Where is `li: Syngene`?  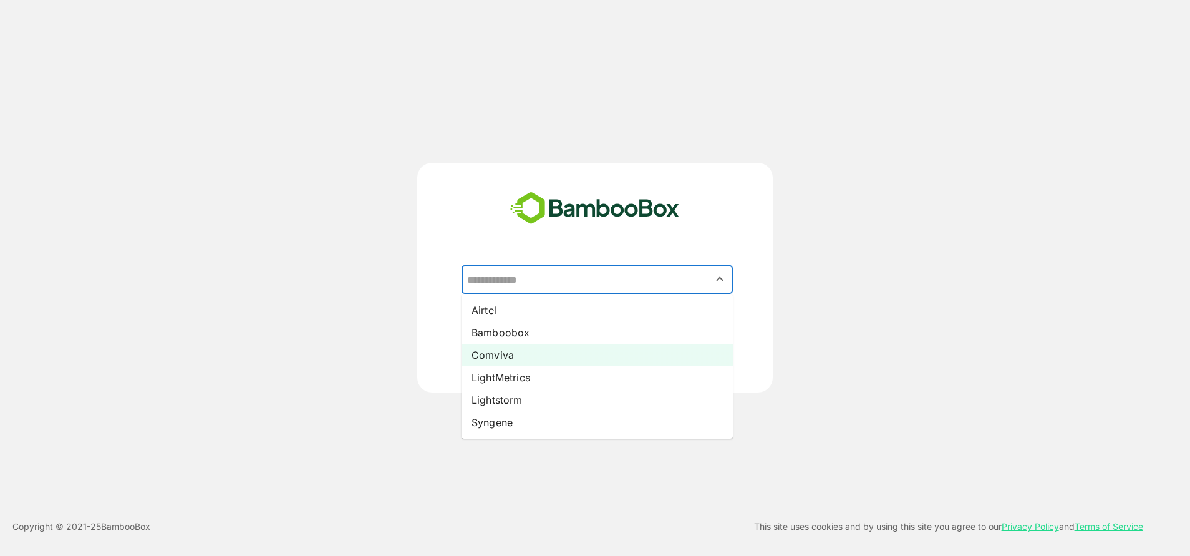
li: Syngene is located at coordinates (597, 422).